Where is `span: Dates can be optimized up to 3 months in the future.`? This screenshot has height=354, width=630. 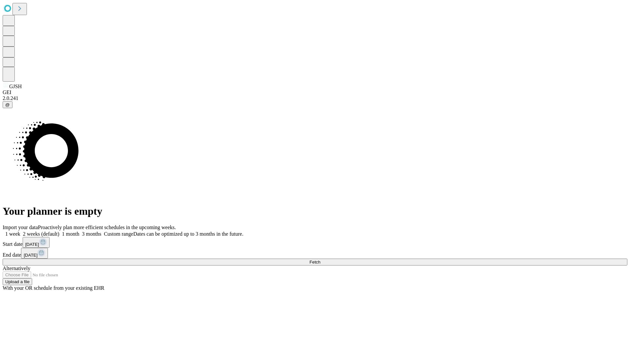 span: Dates can be optimized up to 3 months in the future. is located at coordinates (188, 234).